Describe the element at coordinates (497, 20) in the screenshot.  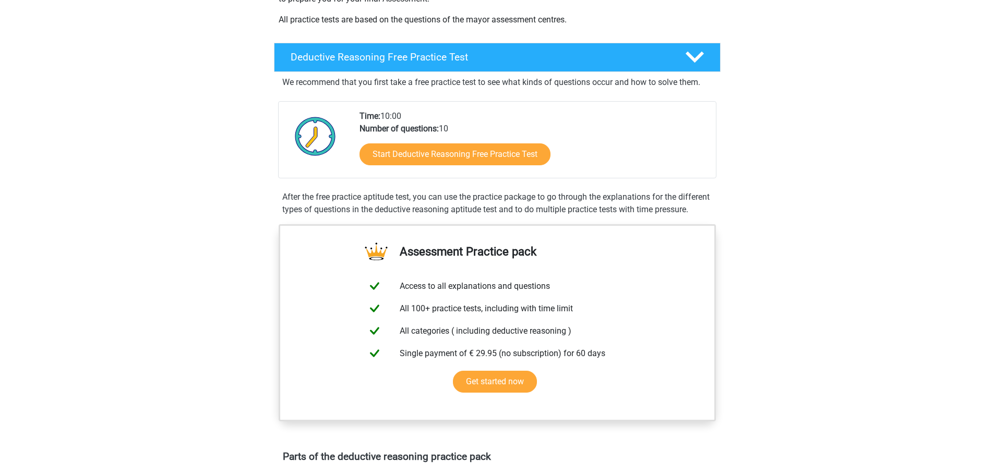
I see `p: All practice tests are based on the questions of the mayor assessment centres.` at that location.